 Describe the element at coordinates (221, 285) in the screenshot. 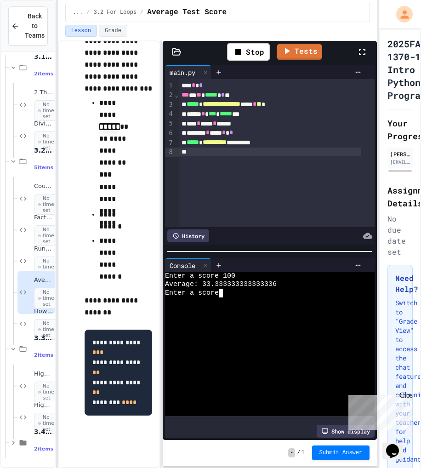

I see `span: Average: 33.333333333333336` at that location.